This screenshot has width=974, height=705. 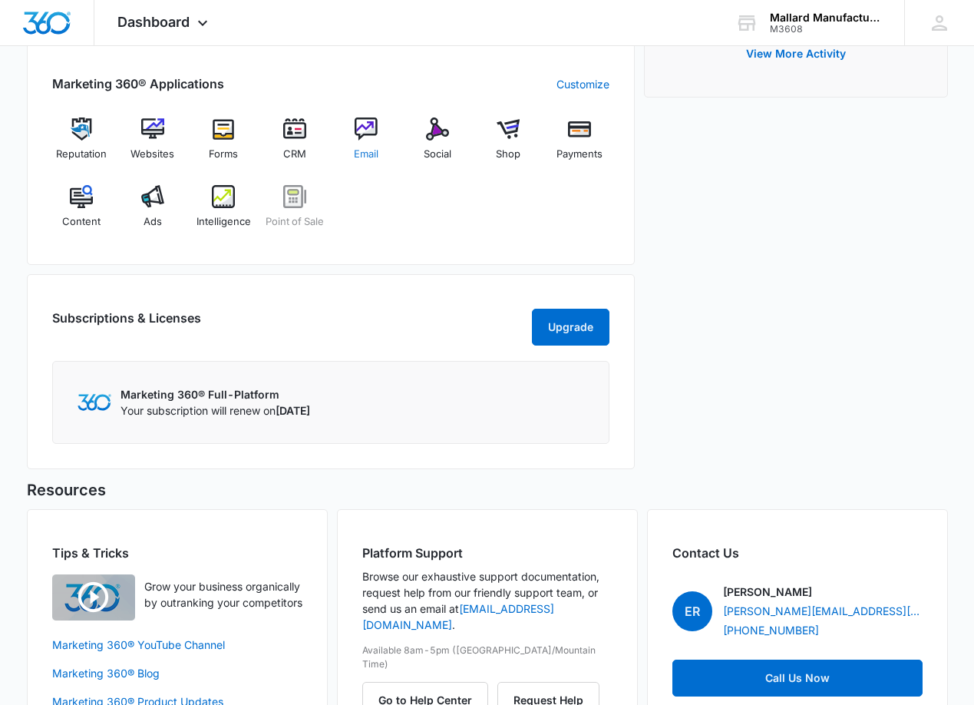 I want to click on p: Browse our exhaustive support documentation, request help from our friendly support team, or send..., so click(x=487, y=600).